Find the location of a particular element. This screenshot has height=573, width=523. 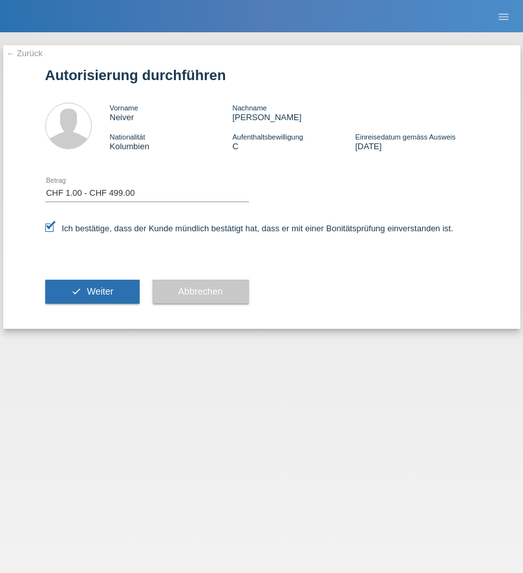

i: menu is located at coordinates (503, 17).